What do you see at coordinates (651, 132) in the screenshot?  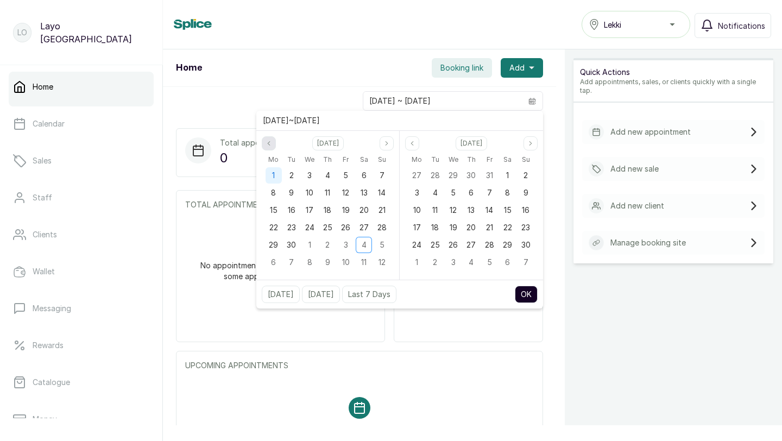 I see `p: Add new appointment` at bounding box center [651, 132].